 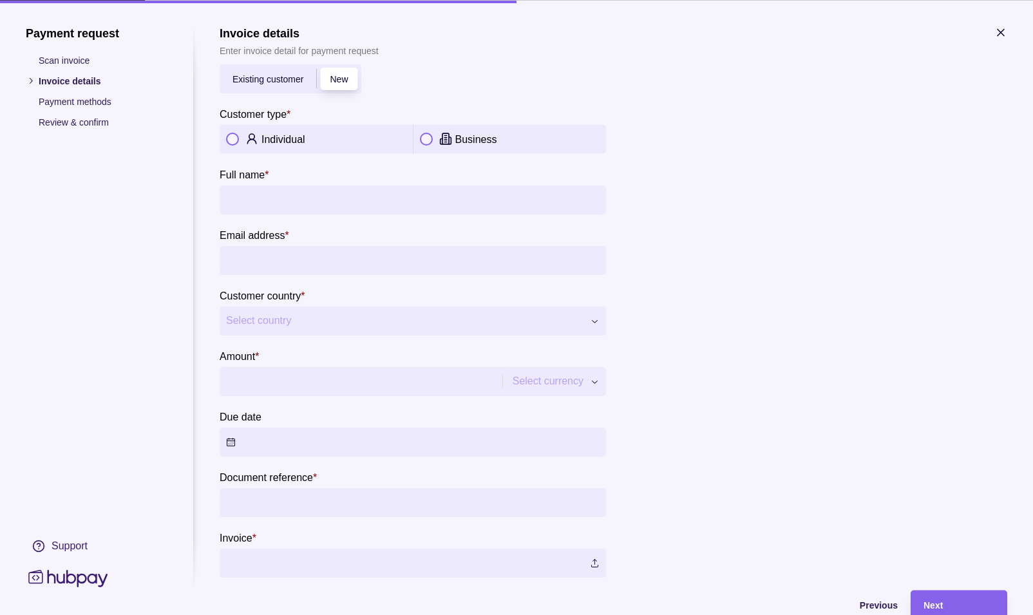 I want to click on h1: Invoice details, so click(x=299, y=33).